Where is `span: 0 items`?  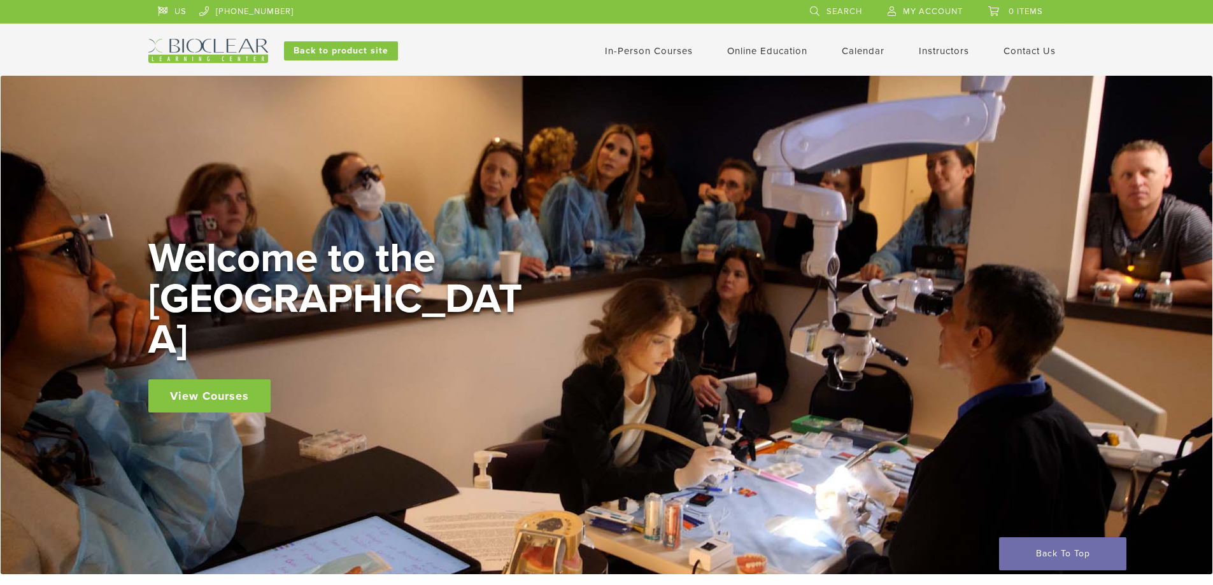 span: 0 items is located at coordinates (1026, 11).